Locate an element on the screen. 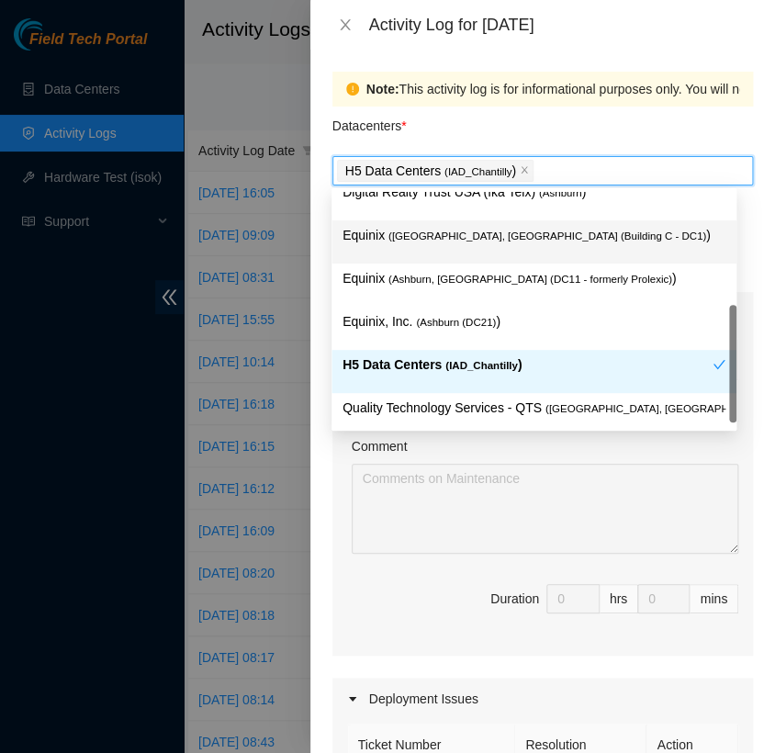  p: Quality Technology Services - QTS ) is located at coordinates (533, 408).